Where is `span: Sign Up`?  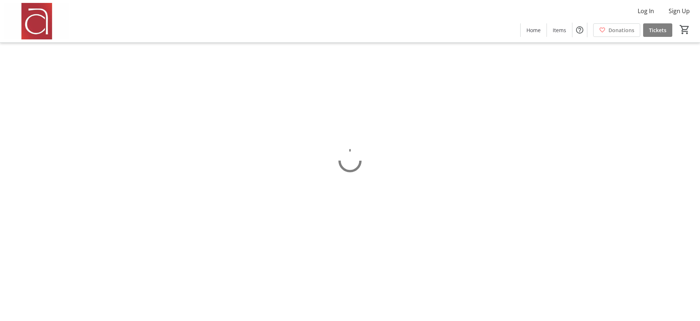 span: Sign Up is located at coordinates (679, 11).